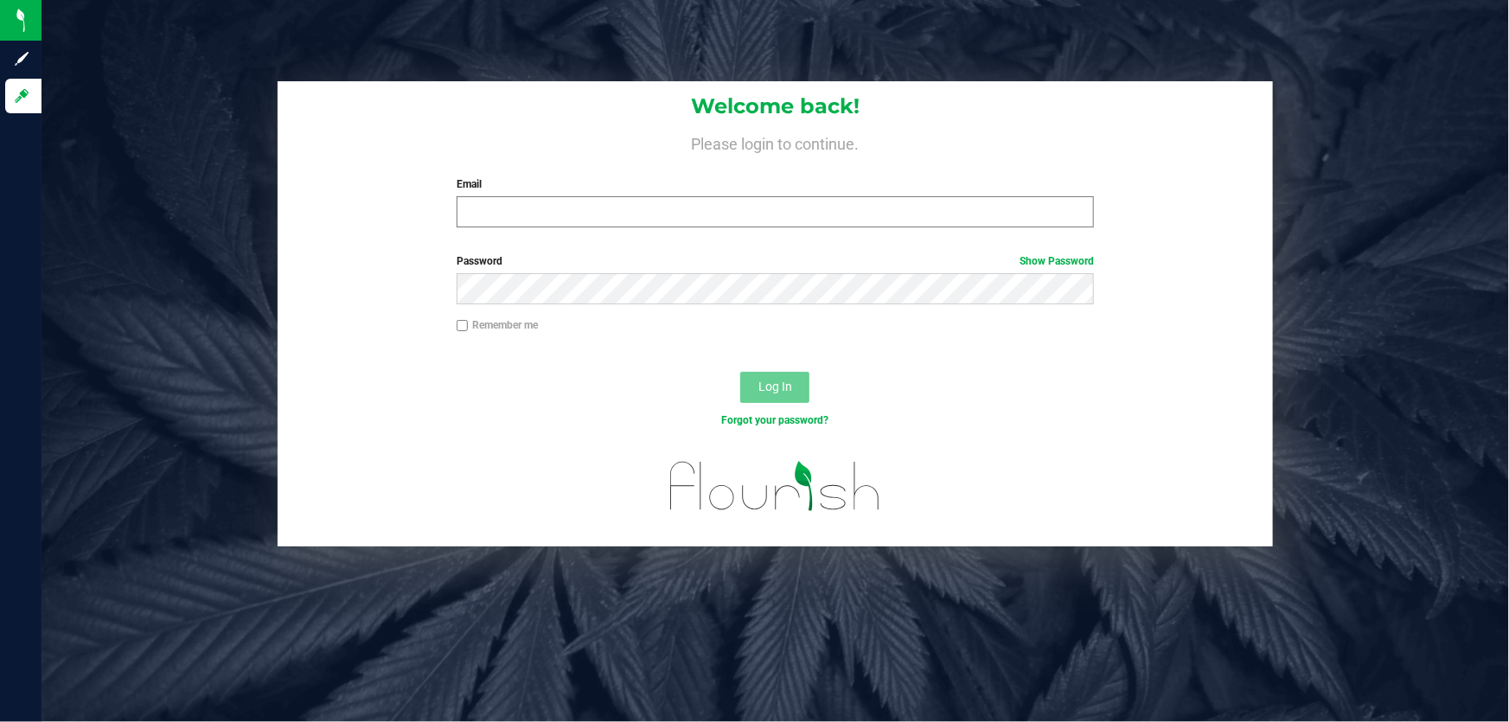 The image size is (1509, 722). Describe the element at coordinates (775, 387) in the screenshot. I see `button: Log In` at that location.